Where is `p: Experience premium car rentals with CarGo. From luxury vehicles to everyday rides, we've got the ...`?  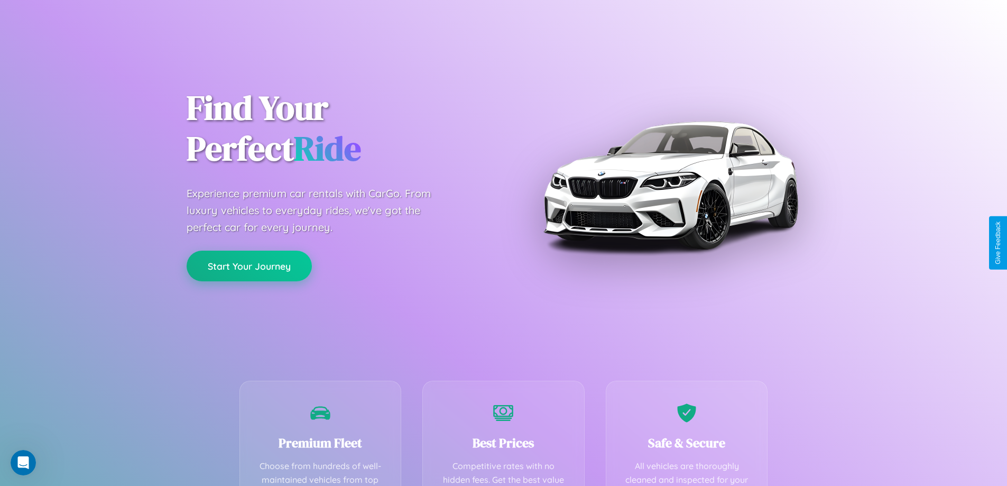
p: Experience premium car rentals with CarGo. From luxury vehicles to everyday rides, we've got the ... is located at coordinates (319, 210).